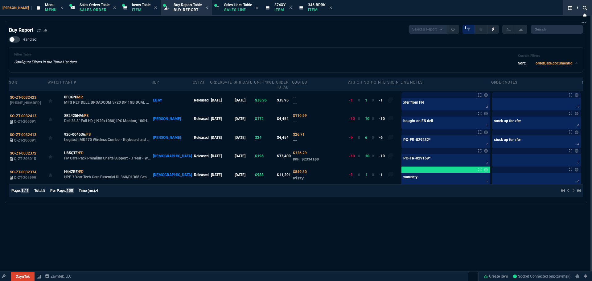 This screenshot has height=281, width=592. I want to click on span: SE2425HM, so click(73, 116).